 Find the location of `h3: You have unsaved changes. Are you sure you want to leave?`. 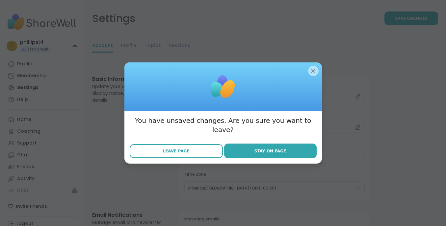

h3: You have unsaved changes. Are you sure you want to leave? is located at coordinates (223, 125).